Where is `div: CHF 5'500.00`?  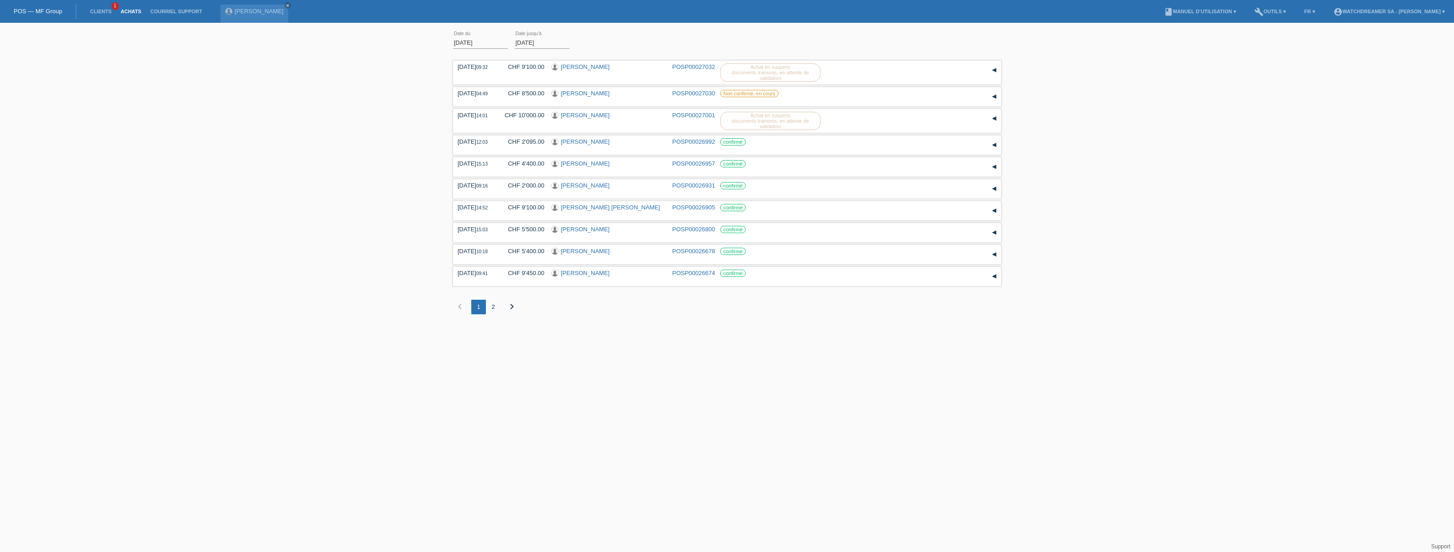 div: CHF 5'500.00 is located at coordinates (522, 229).